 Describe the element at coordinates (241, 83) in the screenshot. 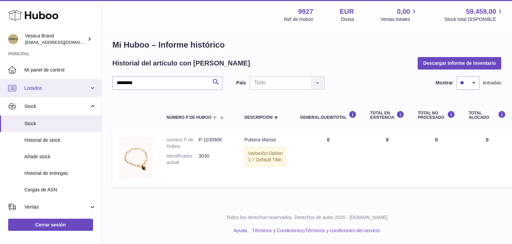

I see `label: País` at that location.